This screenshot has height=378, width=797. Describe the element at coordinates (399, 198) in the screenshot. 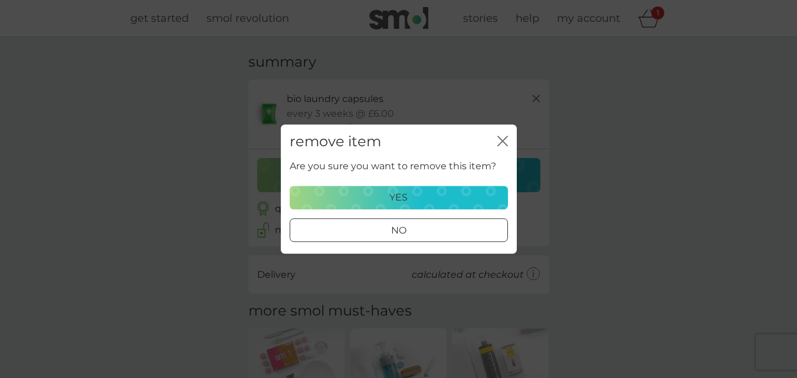

I see `button: yes` at that location.